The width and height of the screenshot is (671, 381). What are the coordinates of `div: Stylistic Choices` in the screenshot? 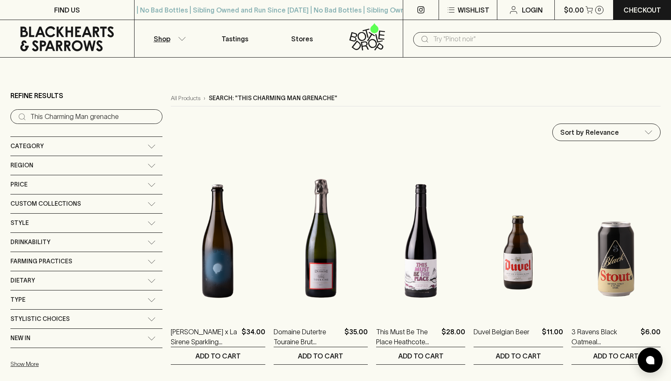 It's located at (86, 318).